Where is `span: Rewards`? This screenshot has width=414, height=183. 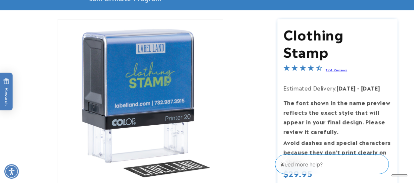
span: Rewards is located at coordinates (6, 92).